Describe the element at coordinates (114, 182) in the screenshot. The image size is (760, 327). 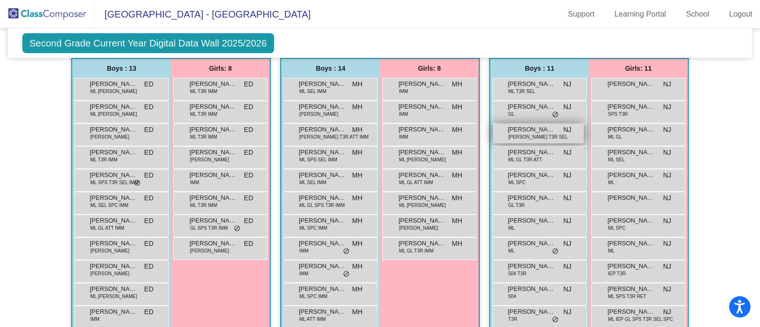
I see `span: ML SPS T3R SEL IMM` at that location.